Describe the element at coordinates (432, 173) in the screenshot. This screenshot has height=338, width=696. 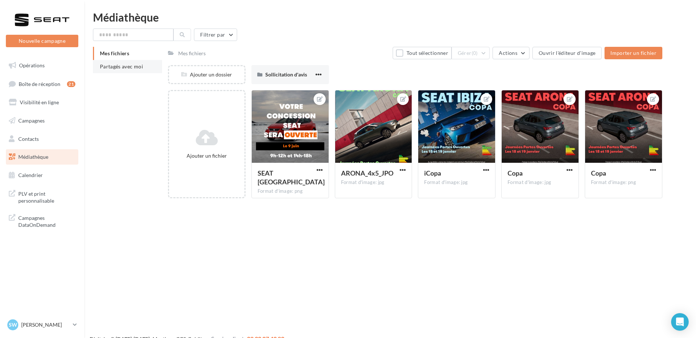
I see `span: iCopa` at that location.